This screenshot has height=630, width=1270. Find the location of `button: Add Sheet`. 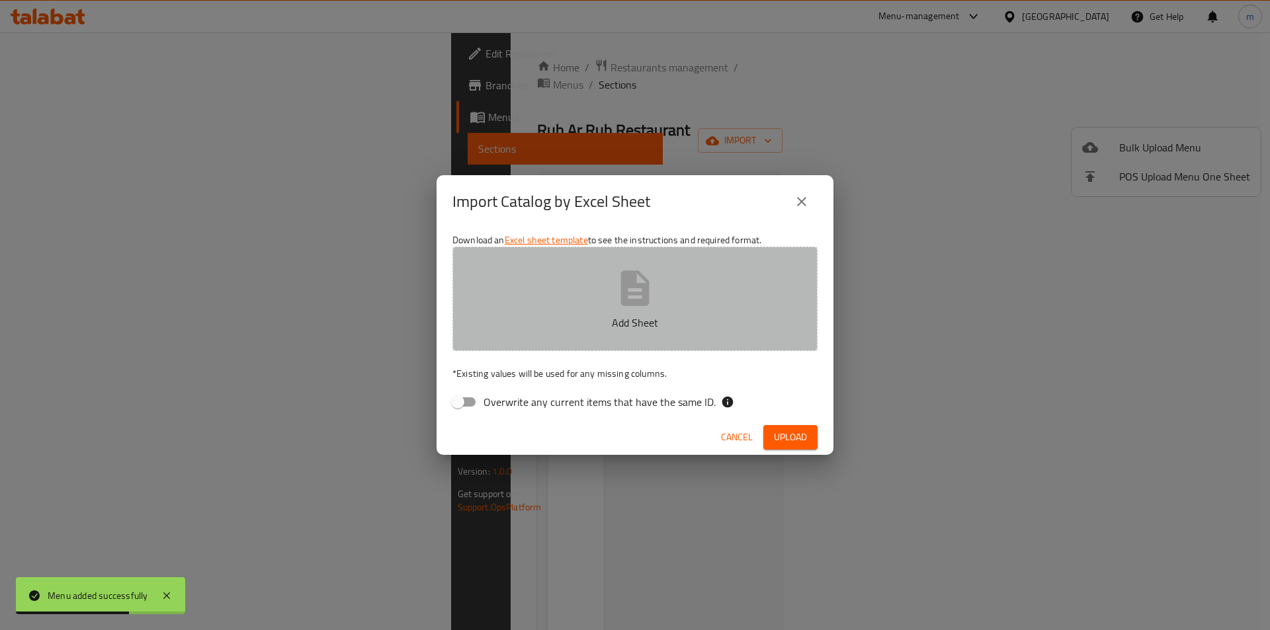

button: Add Sheet is located at coordinates (635, 299).